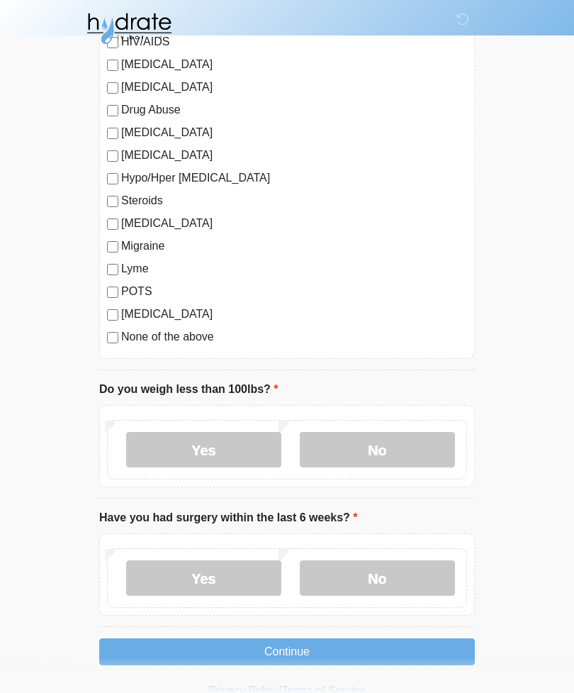 Image resolution: width=574 pixels, height=693 pixels. What do you see at coordinates (189, 389) in the screenshot?
I see `label: Do you weigh less than 100lbs?` at bounding box center [189, 389].